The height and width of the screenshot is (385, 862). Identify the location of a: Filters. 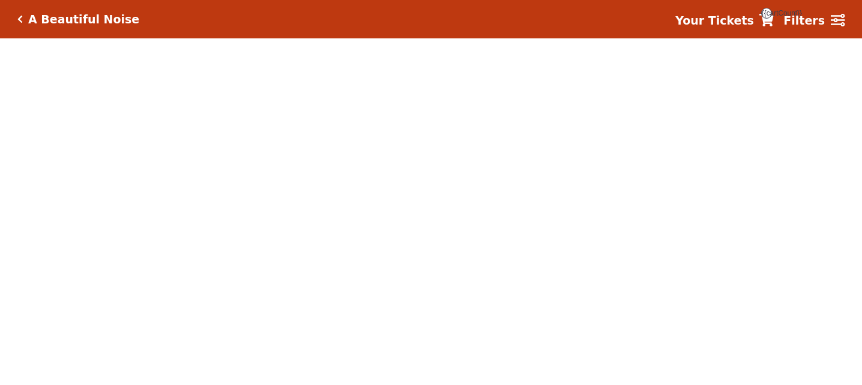
(814, 20).